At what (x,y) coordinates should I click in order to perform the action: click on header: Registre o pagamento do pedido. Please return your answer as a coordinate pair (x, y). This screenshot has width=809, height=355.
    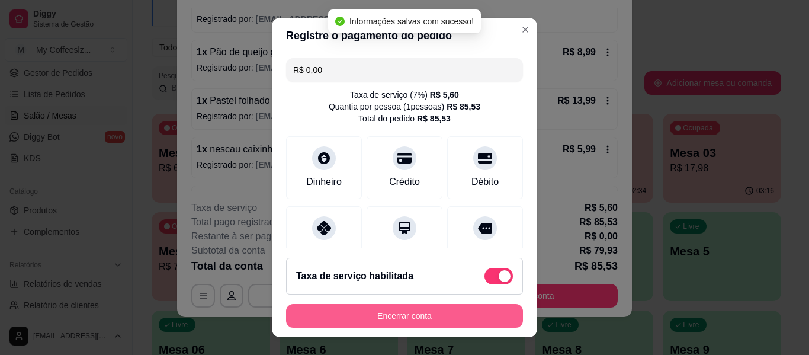
    Looking at the image, I should click on (405, 36).